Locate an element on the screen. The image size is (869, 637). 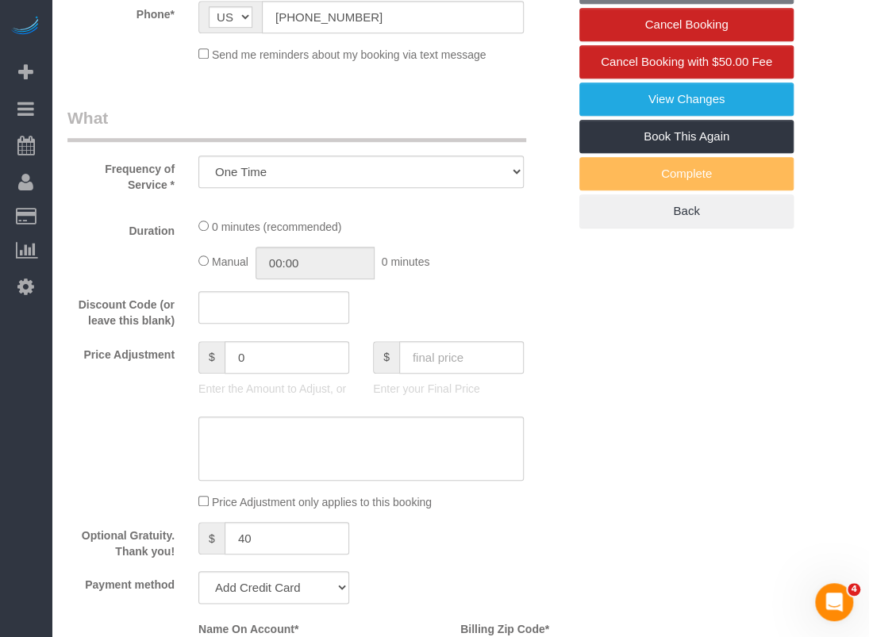
span: 0 minutes is located at coordinates (405, 262).